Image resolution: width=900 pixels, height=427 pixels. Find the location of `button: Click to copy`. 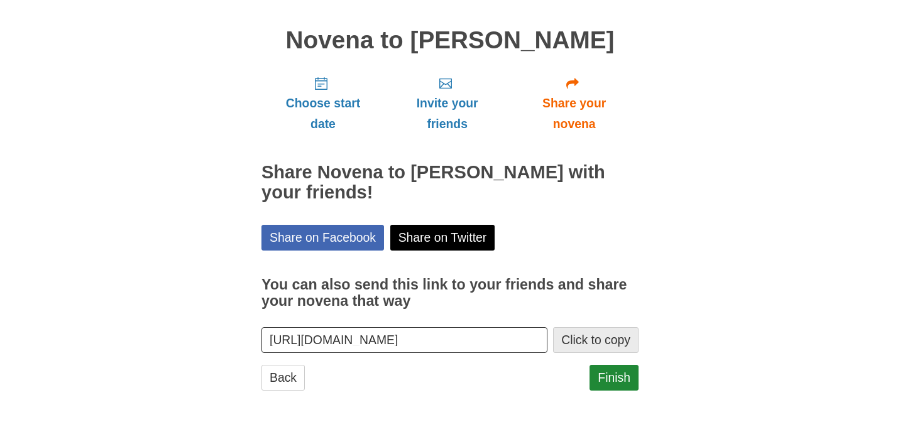

button: Click to copy is located at coordinates (596, 340).